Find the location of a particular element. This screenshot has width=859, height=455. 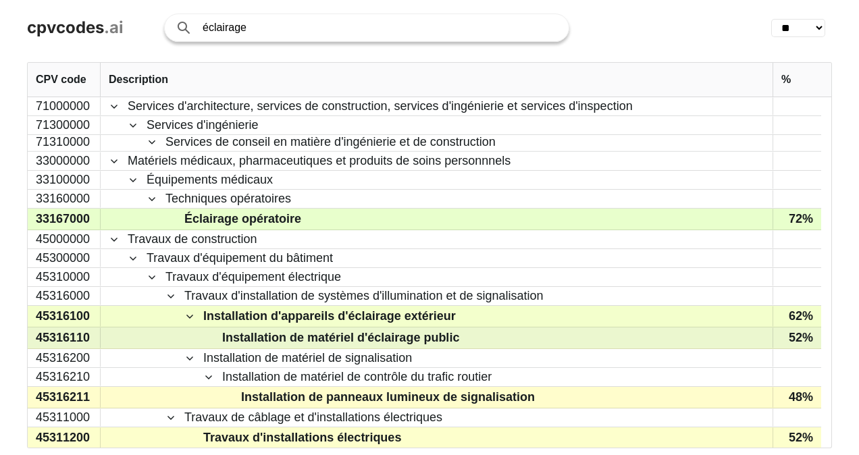

span: Travaux de construction is located at coordinates (192, 239).